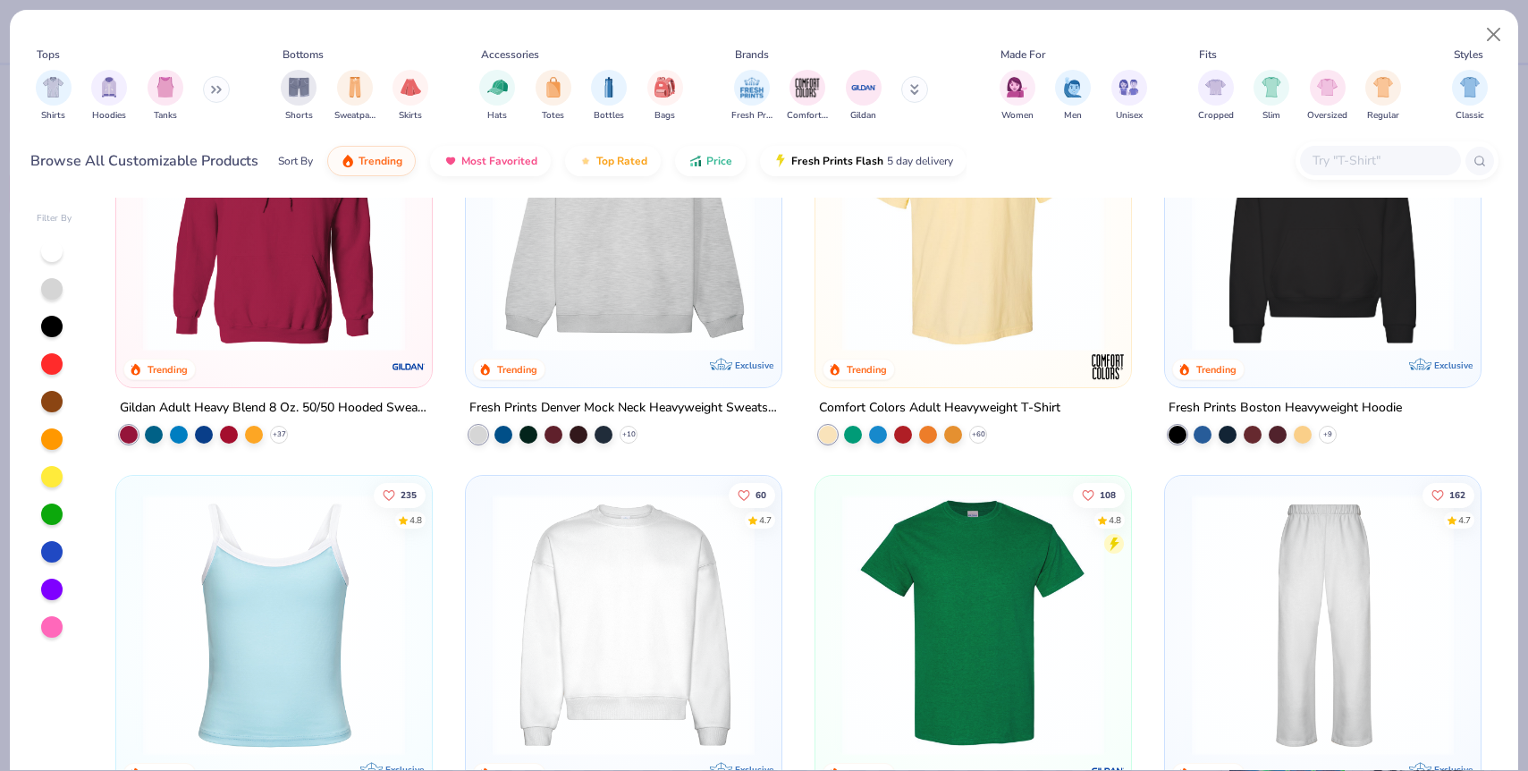 The width and height of the screenshot is (1528, 771). I want to click on div: filter for Gildan, so click(864, 96).